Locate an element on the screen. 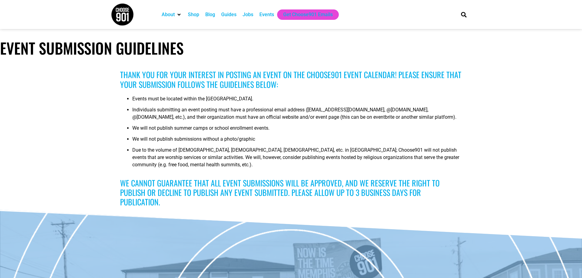 The height and width of the screenshot is (278, 582). a: Events is located at coordinates (267, 15).